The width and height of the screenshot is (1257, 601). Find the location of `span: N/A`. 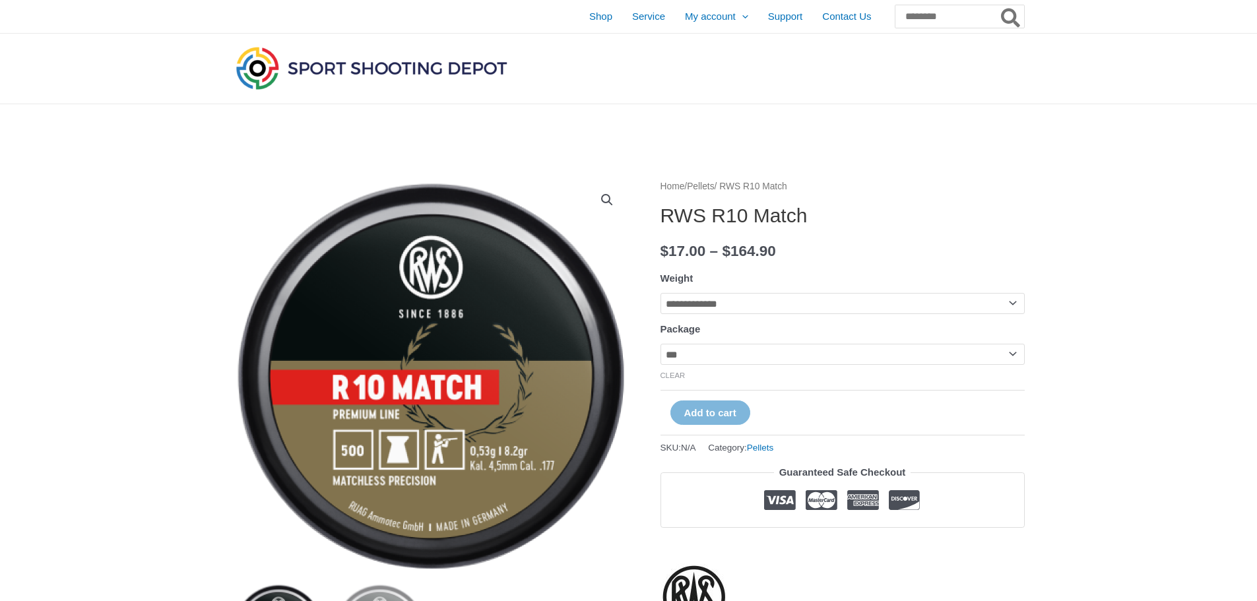

span: N/A is located at coordinates (688, 447).